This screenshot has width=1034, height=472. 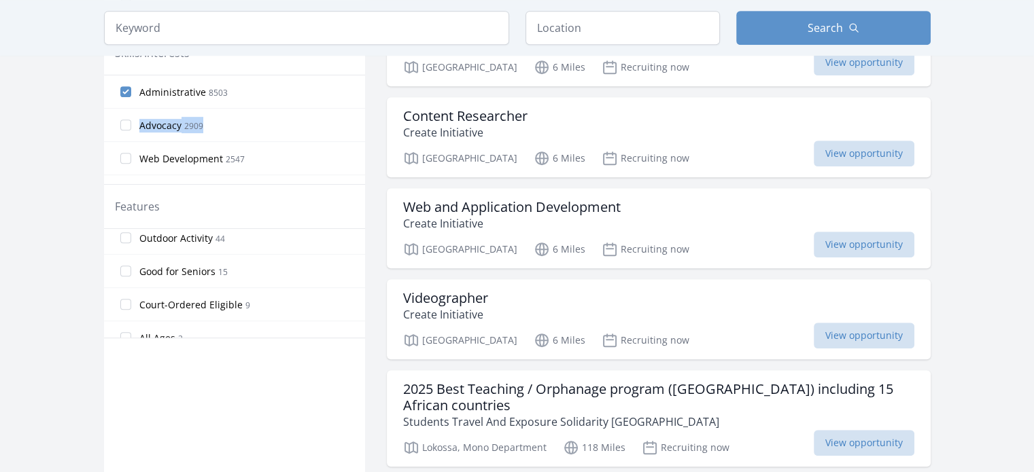 What do you see at coordinates (180, 338) in the screenshot?
I see `span: 2` at bounding box center [180, 338].